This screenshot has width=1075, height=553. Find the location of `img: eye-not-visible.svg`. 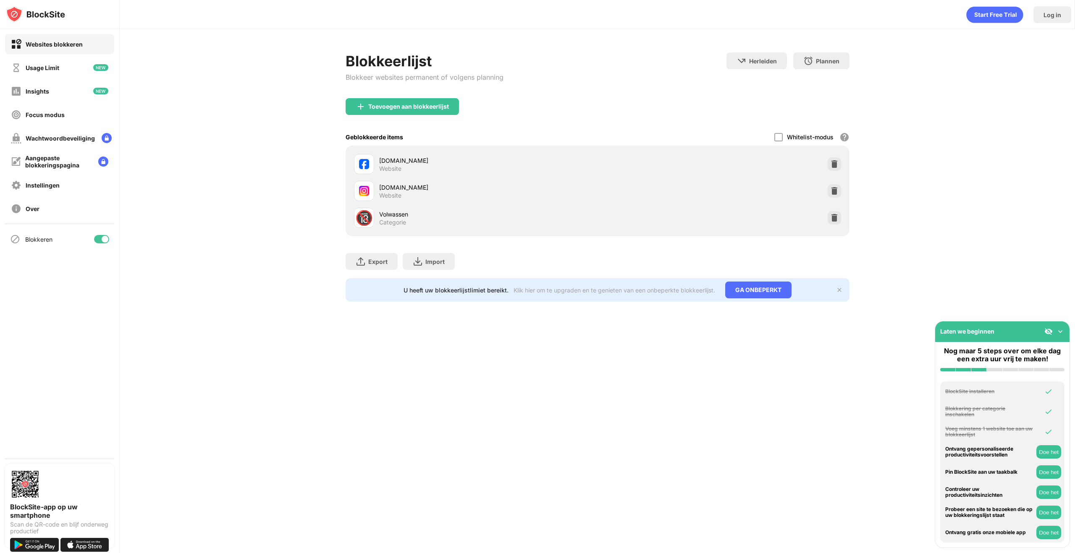

img: eye-not-visible.svg is located at coordinates (1049, 332).